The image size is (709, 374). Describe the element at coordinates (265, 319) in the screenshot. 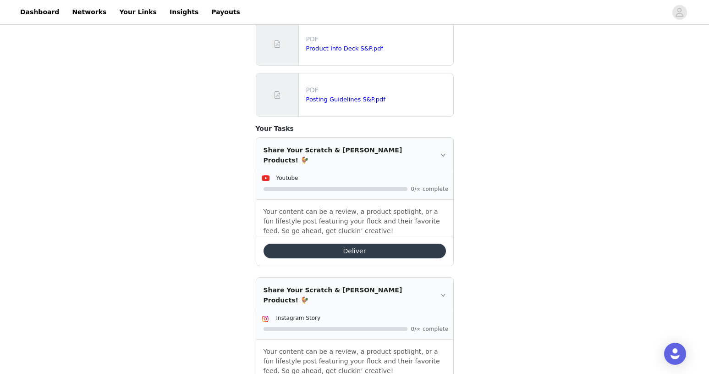

I see `img: Instagram Icon` at that location.